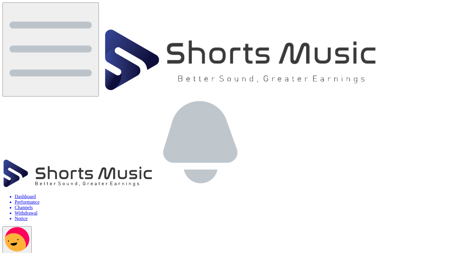 This screenshot has height=253, width=452. Describe the element at coordinates (232, 197) in the screenshot. I see `li: Dashboard` at that location.